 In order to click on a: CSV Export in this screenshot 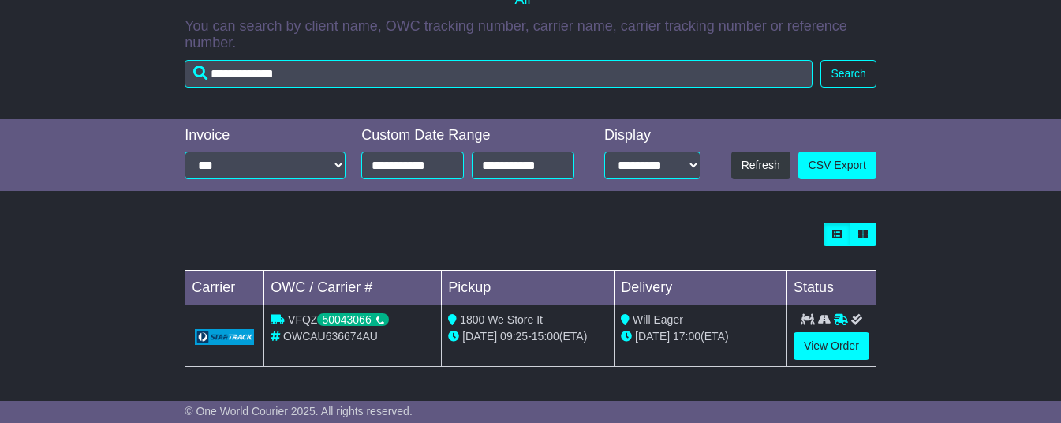, I will do `click(837, 165)`.